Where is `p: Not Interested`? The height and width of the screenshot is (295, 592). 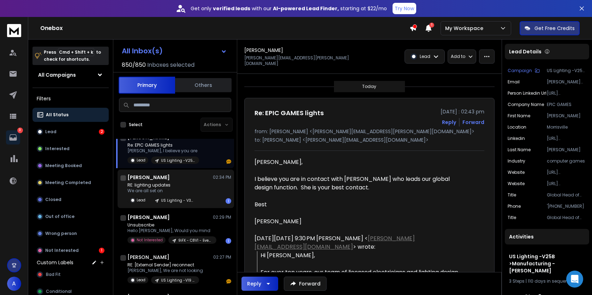 p: Not Interested is located at coordinates (150, 240).